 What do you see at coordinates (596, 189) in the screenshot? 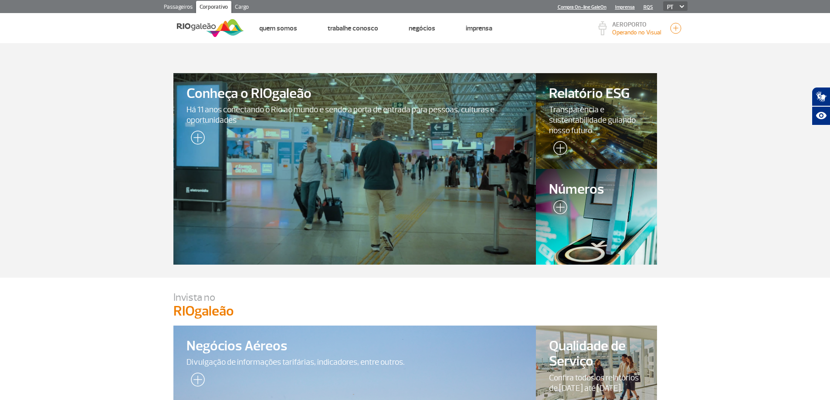
I see `span: Números` at bounding box center [596, 189].